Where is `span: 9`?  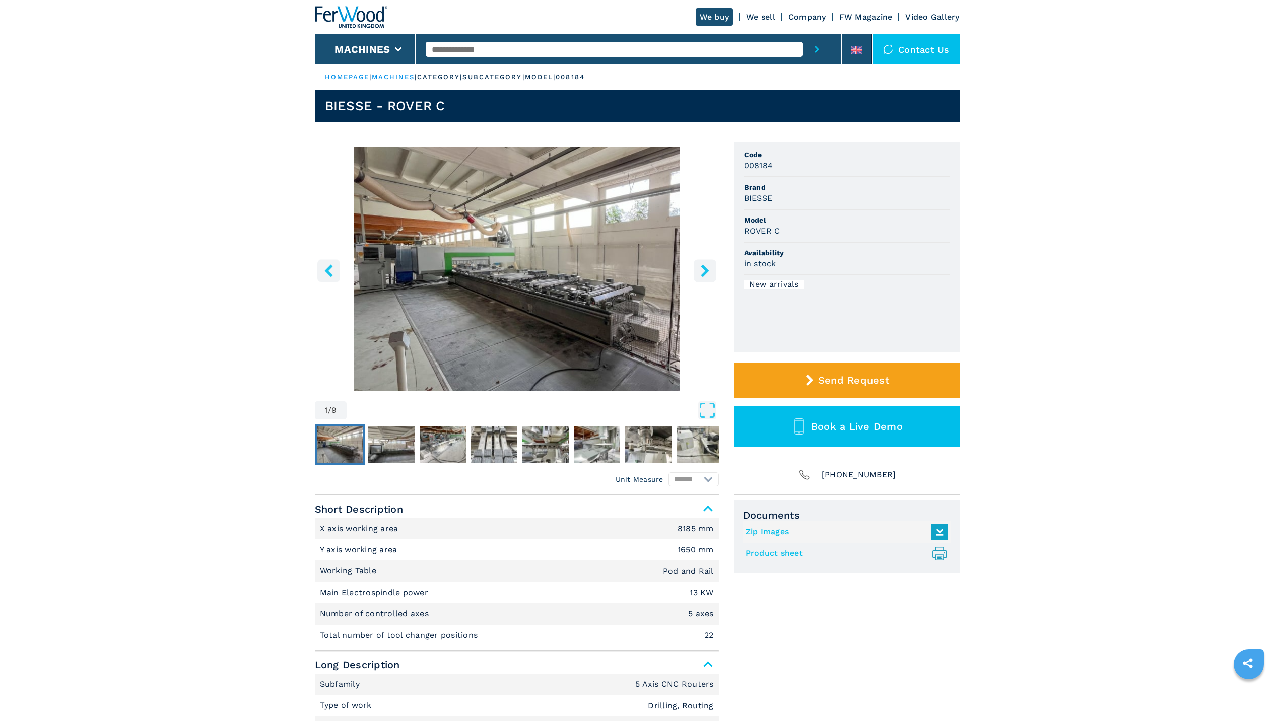 span: 9 is located at coordinates (334, 410).